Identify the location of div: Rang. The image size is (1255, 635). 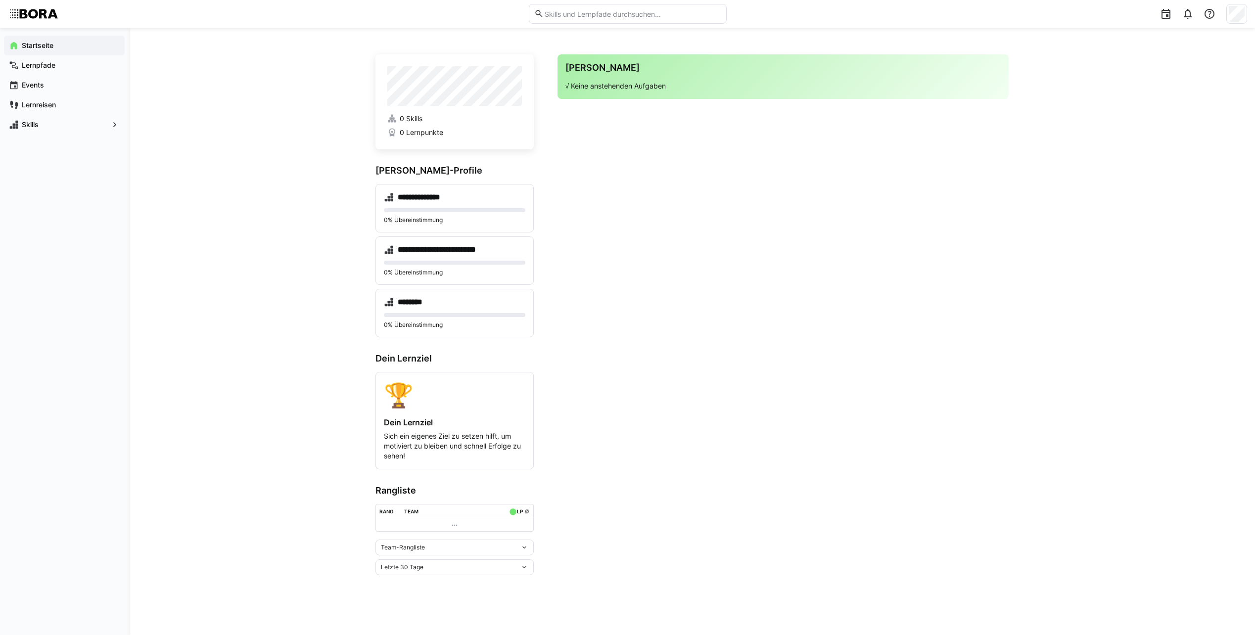
(386, 512).